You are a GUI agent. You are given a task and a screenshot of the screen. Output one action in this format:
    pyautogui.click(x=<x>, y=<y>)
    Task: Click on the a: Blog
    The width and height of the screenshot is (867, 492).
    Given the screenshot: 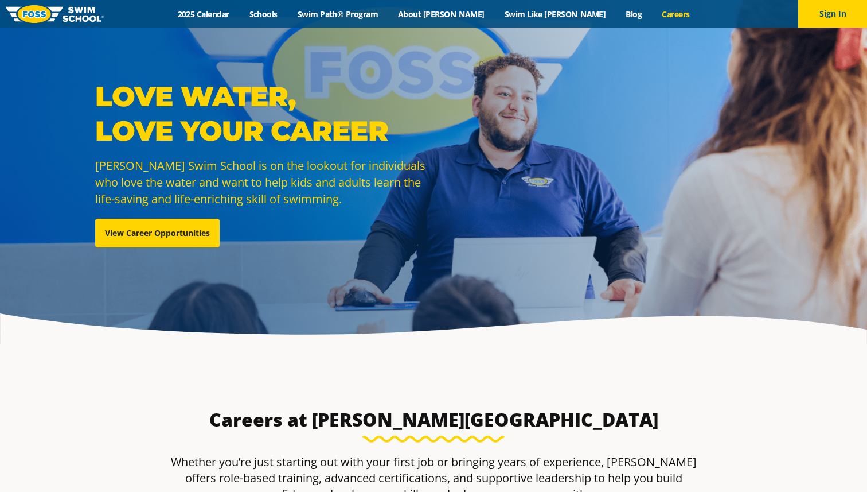 What is the action you would take?
    pyautogui.click(x=634, y=14)
    